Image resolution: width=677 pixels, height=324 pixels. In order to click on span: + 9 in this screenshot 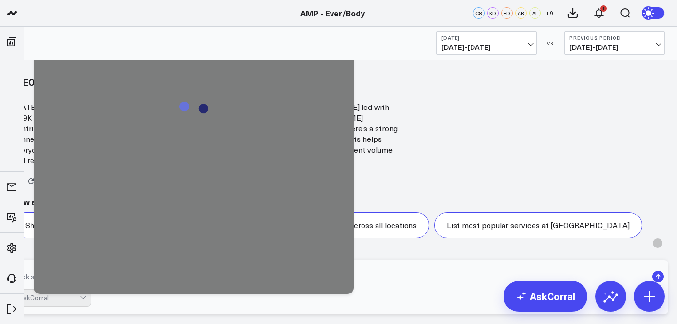, I will do `click(549, 13)`.